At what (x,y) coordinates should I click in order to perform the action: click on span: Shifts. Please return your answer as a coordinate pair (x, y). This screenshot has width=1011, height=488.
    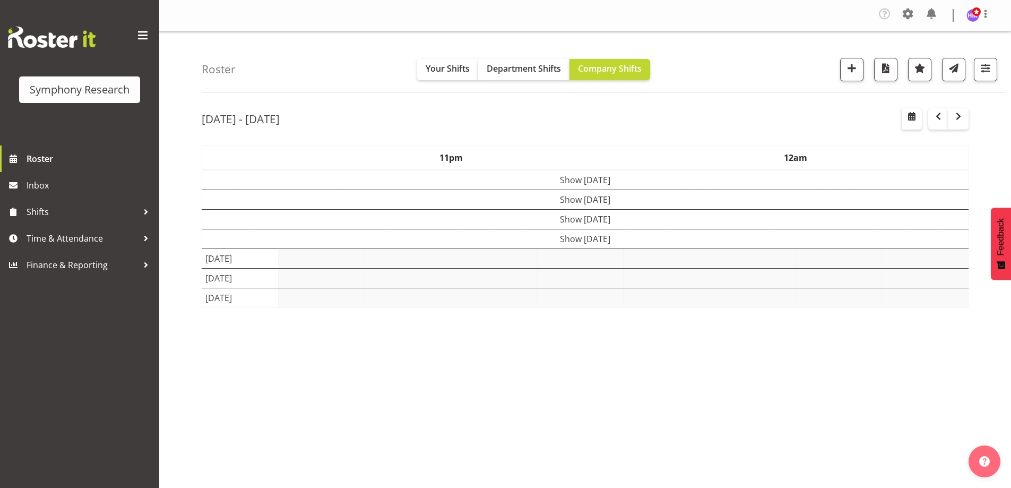
    Looking at the image, I should click on (82, 212).